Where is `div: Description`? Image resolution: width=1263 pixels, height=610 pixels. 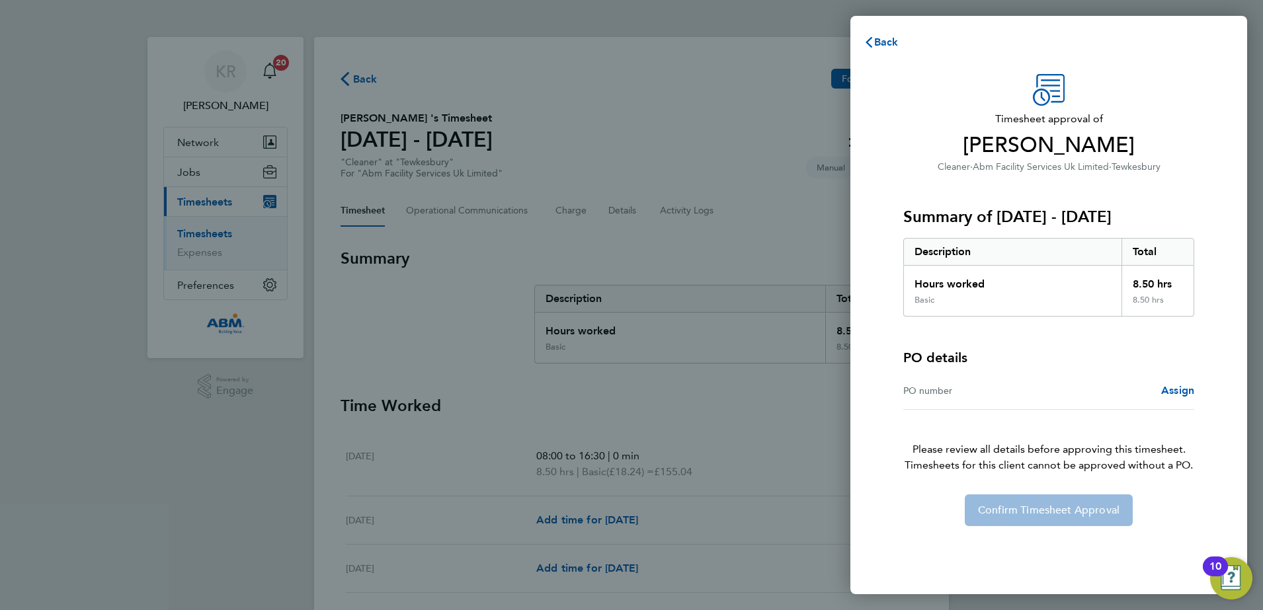 div: Description is located at coordinates (1012, 252).